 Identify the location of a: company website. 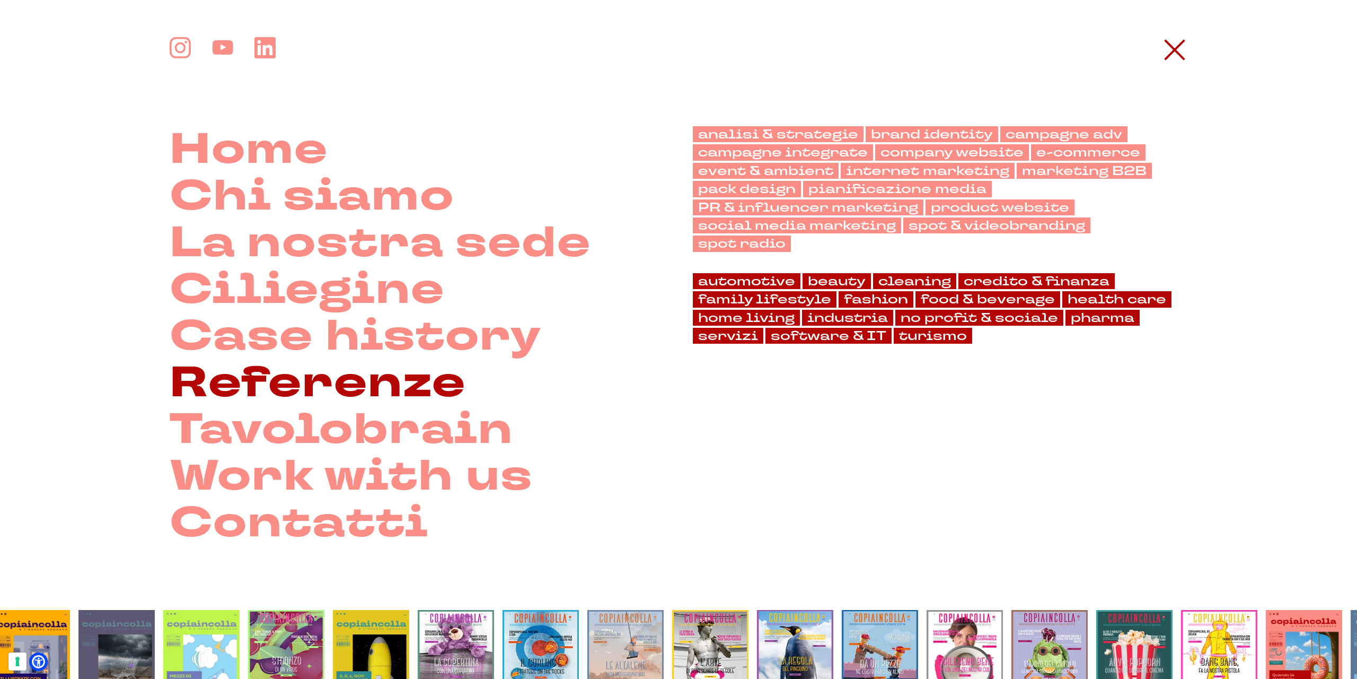
(952, 152).